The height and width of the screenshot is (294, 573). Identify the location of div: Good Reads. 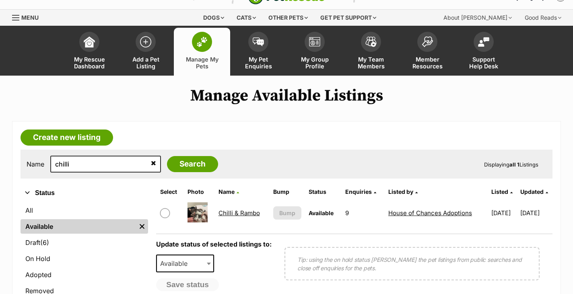
(542, 18).